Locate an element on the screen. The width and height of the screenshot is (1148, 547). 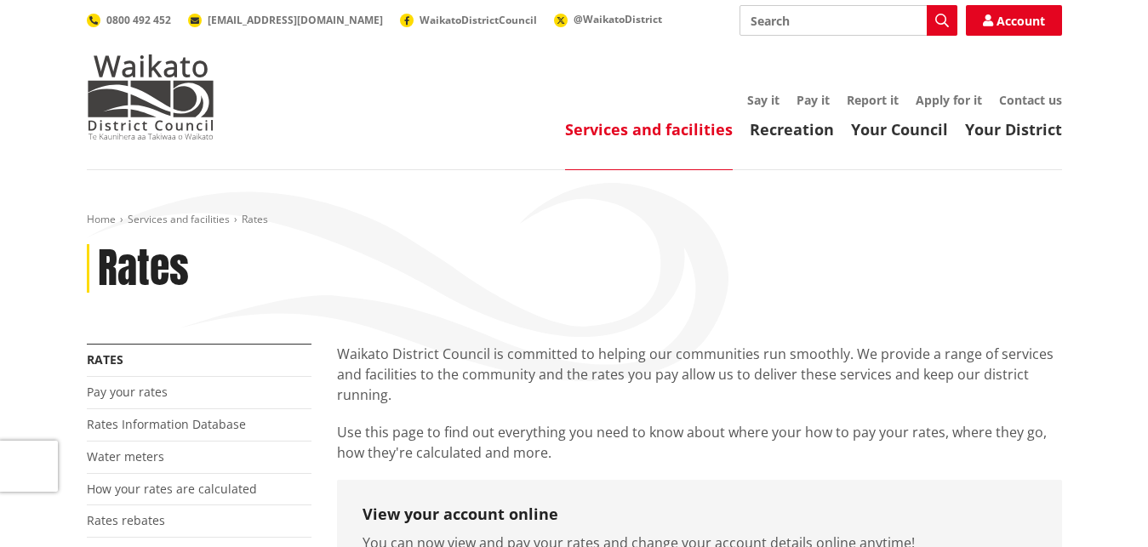
h3: View your account online is located at coordinates (699, 515).